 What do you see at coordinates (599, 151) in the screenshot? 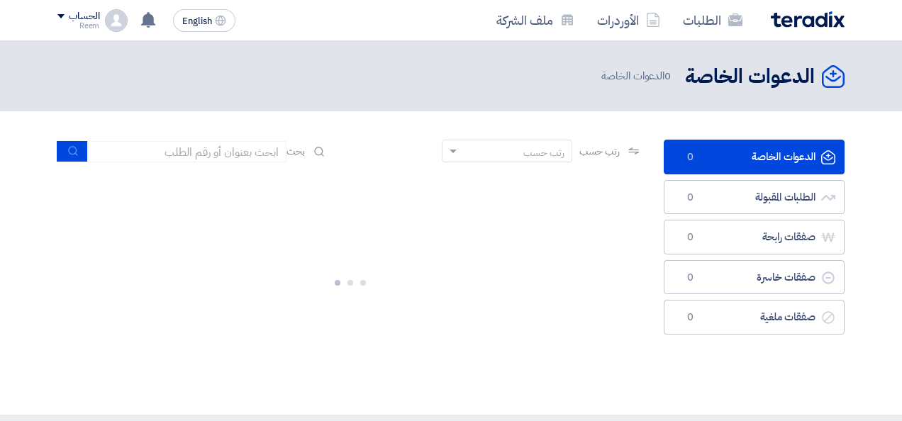
I see `span: رتب حسب` at bounding box center [599, 151].